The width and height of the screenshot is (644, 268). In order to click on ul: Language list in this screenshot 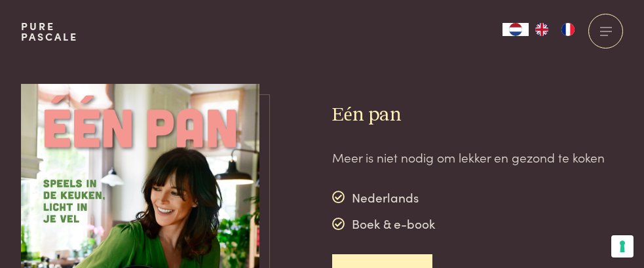, I will do `click(555, 30)`.